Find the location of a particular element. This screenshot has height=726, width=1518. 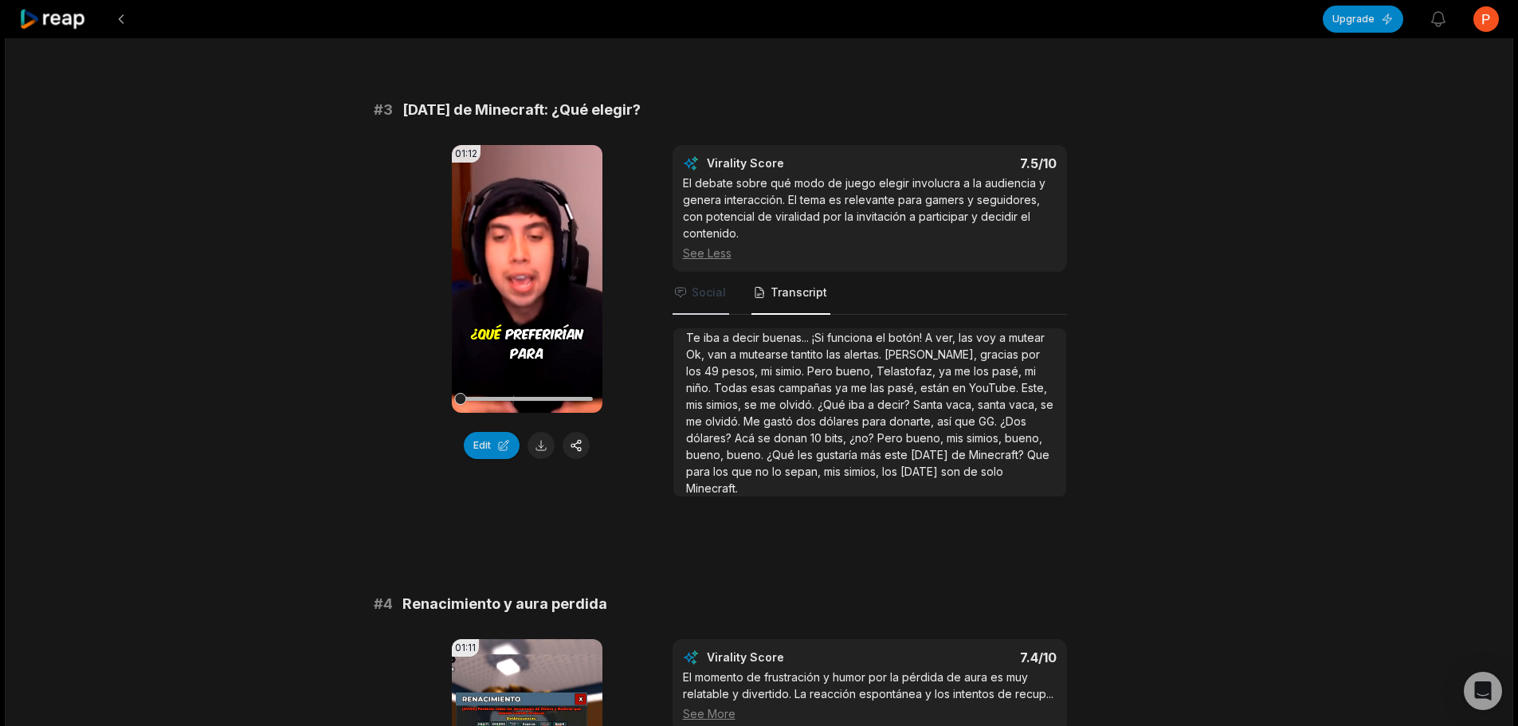

span: ¿no? is located at coordinates (863, 438).